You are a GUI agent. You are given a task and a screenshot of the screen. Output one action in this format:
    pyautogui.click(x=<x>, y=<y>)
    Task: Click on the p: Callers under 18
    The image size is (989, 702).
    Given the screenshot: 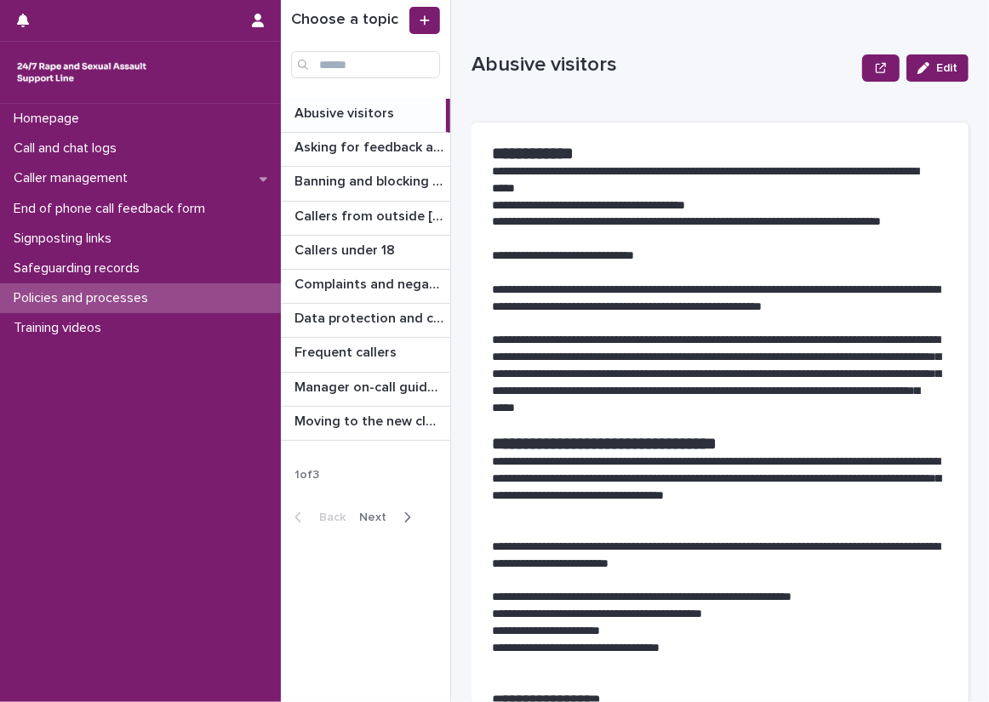 What is the action you would take?
    pyautogui.click(x=346, y=248)
    